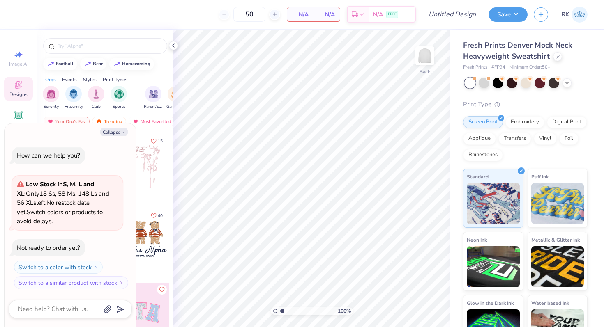 This screenshot has width=604, height=327. What do you see at coordinates (109, 46) in the screenshot?
I see `input: Try "Alpha"` at bounding box center [109, 46].